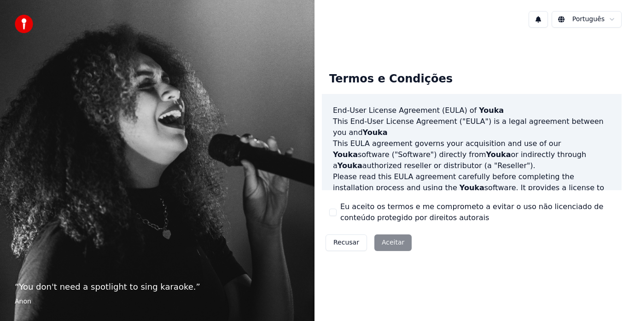  What do you see at coordinates (391, 79) in the screenshot?
I see `div: Termos e Condições` at bounding box center [391, 79].